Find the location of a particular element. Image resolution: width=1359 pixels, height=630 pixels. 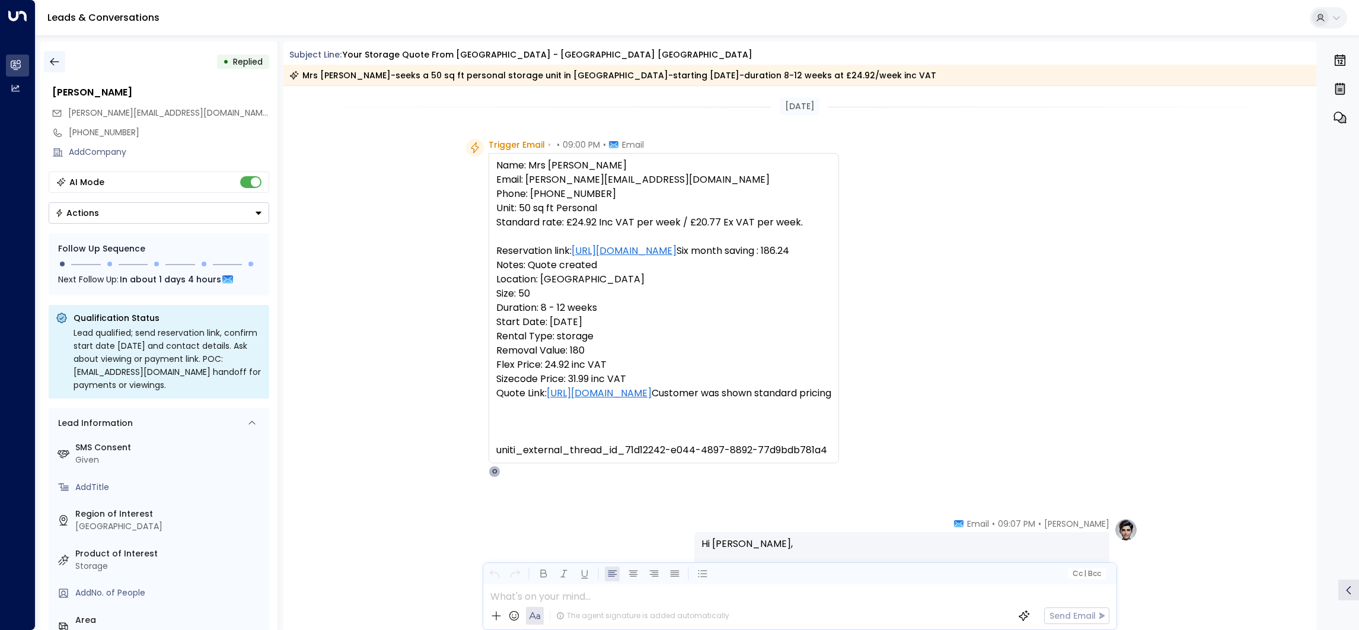

span: Replied is located at coordinates (248, 62).